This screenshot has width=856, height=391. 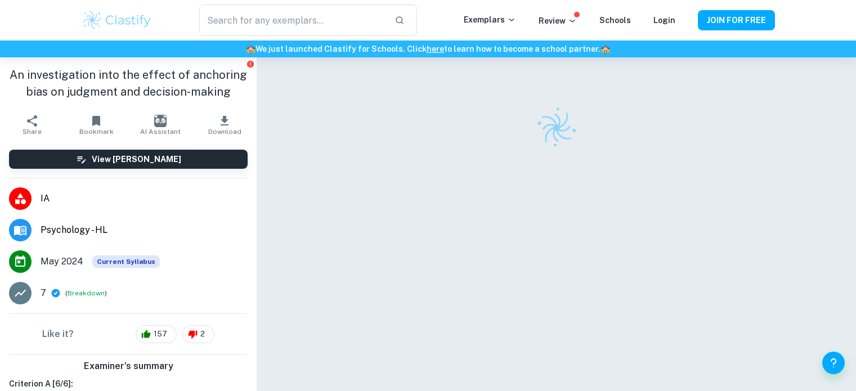 I want to click on span: Bookmark, so click(x=96, y=132).